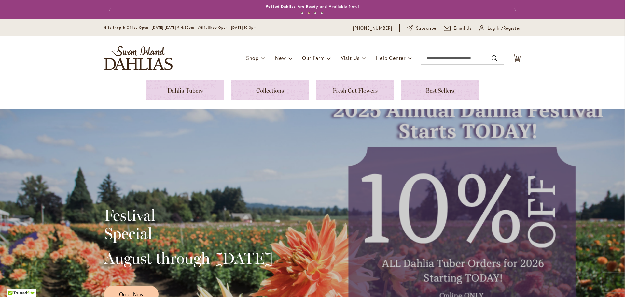 The height and width of the screenshot is (297, 625). I want to click on a: Potted Dahlias Are Ready and Available Now!, so click(313, 6).